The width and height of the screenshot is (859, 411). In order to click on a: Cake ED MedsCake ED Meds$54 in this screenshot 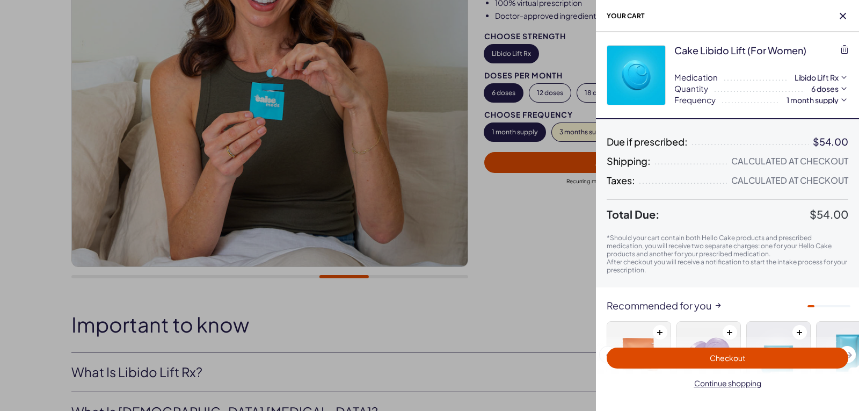, I will do `click(639, 363)`.